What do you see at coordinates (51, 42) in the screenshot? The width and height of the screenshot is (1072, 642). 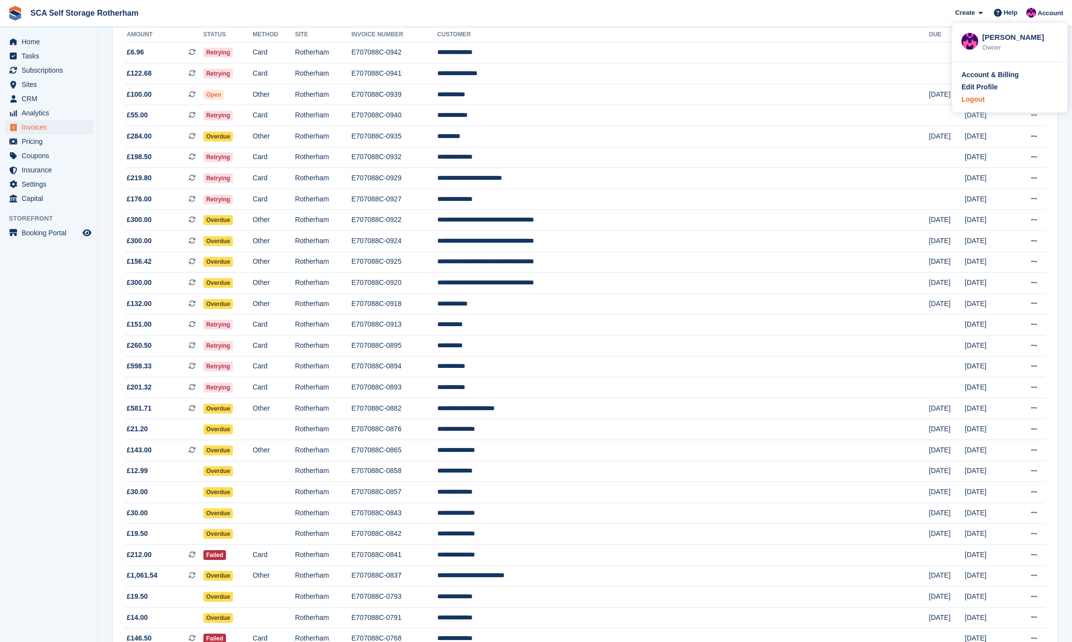 I see `span: Home` at bounding box center [51, 42].